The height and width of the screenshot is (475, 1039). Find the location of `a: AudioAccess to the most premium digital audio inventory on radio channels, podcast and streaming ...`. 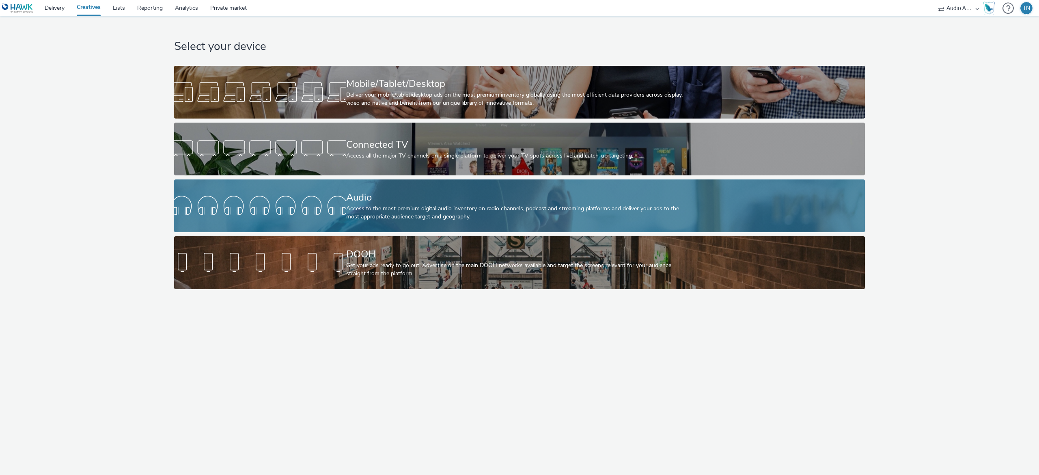

a: AudioAccess to the most premium digital audio inventory on radio channels, podcast and streaming ... is located at coordinates (519, 206).